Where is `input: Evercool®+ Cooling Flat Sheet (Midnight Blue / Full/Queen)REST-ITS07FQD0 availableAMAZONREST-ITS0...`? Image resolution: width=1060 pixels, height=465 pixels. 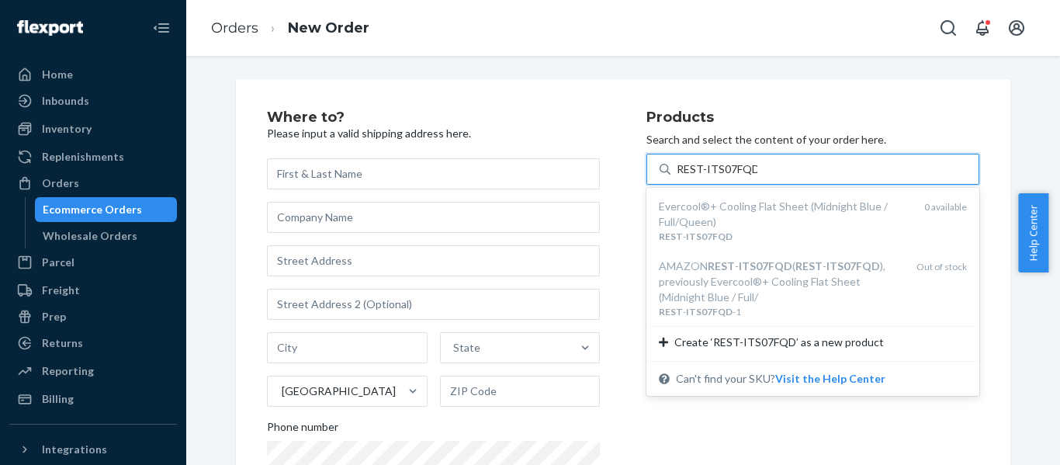
input: Evercool®+ Cooling Flat Sheet (Midnight Blue / Full/Queen)REST-ITS07FQD0 availableAMAZONREST-ITS0... is located at coordinates (717, 169).